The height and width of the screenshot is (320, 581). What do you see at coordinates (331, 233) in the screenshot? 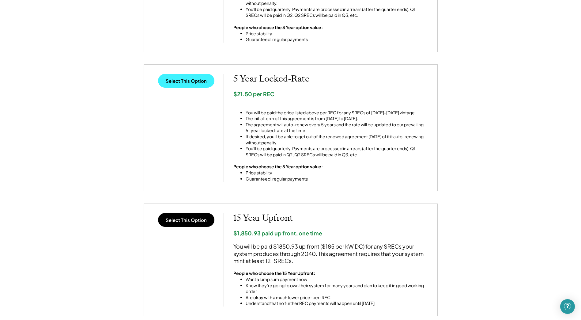
I see `div: $1,850.93 paid up front, one time` at bounding box center [331, 233].